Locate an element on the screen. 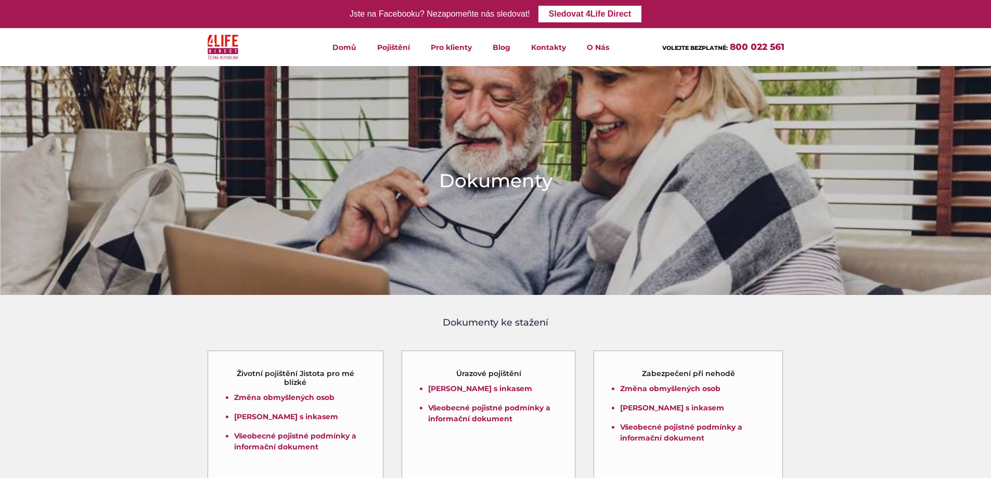 The width and height of the screenshot is (991, 478). span: VOLEJTE BEZPLATNĚ: is located at coordinates (695, 48).